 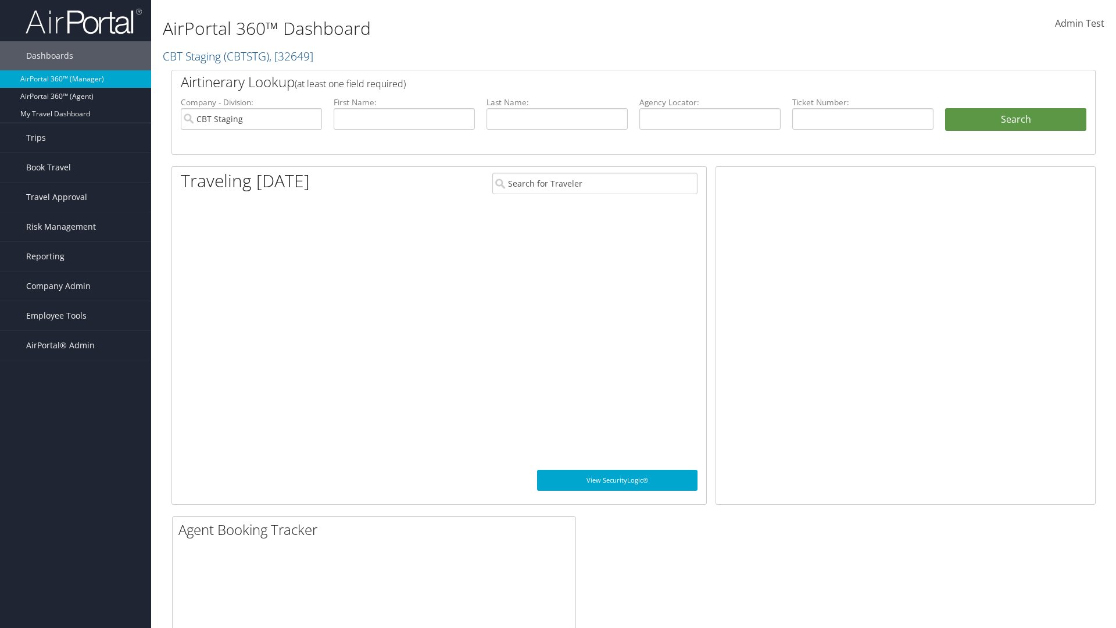 I want to click on span: Admin Test, so click(x=1080, y=23).